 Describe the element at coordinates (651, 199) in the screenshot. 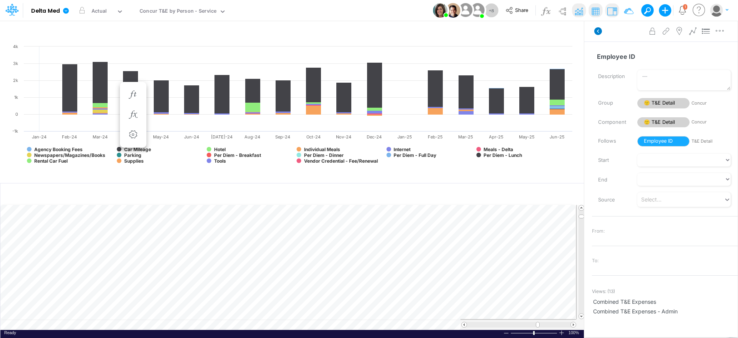

I see `div: Select...` at that location.